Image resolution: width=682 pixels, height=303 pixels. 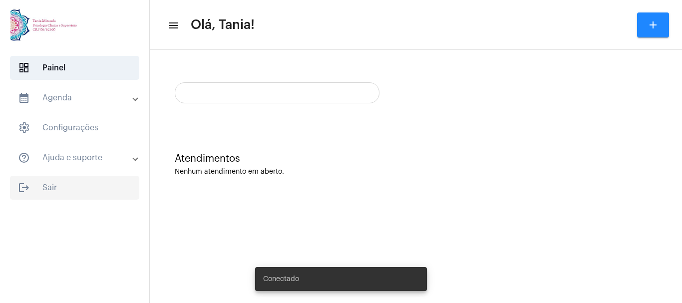 I want to click on span: Configurações, so click(x=74, y=128).